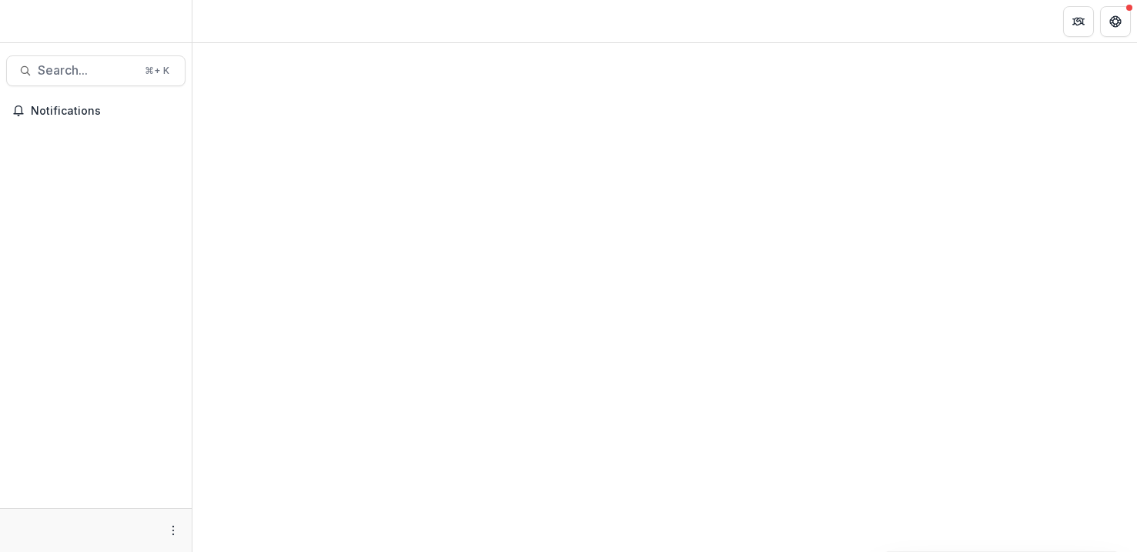 The height and width of the screenshot is (552, 1137). Describe the element at coordinates (95, 71) in the screenshot. I see `button: Search...` at that location.